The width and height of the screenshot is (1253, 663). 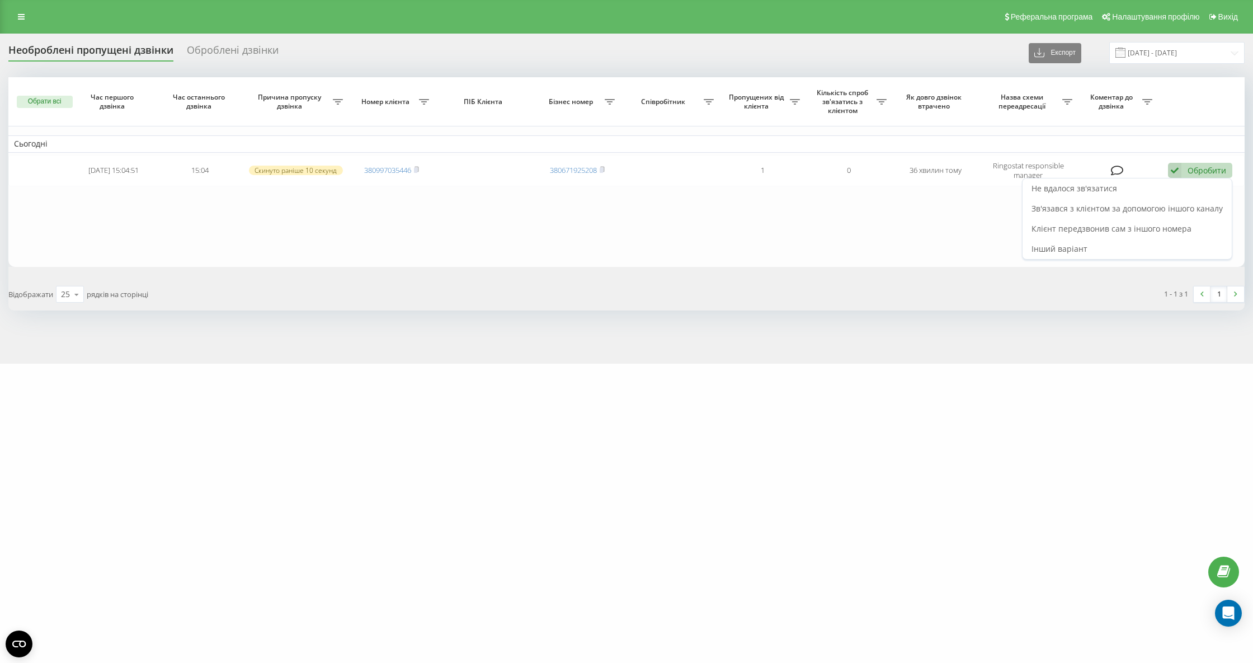 What do you see at coordinates (843, 101) in the screenshot?
I see `span: Кількість спроб зв'язатись з клієнтом` at bounding box center [843, 101].